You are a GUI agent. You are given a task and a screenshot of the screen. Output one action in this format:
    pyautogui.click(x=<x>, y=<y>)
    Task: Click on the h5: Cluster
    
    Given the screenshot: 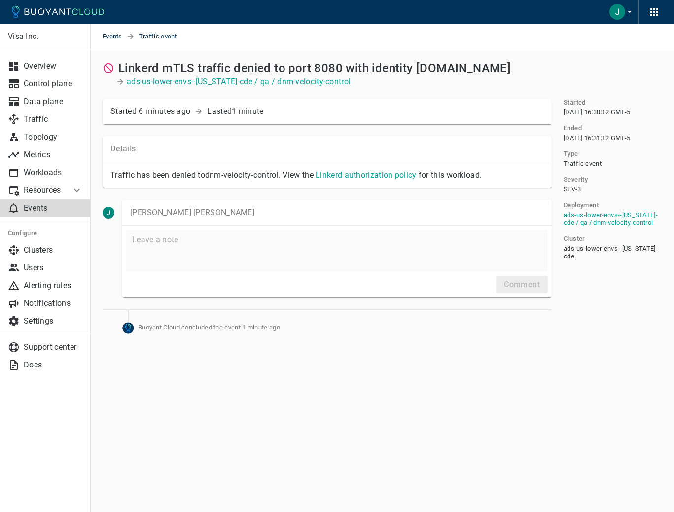 What is the action you would take?
    pyautogui.click(x=575, y=239)
    